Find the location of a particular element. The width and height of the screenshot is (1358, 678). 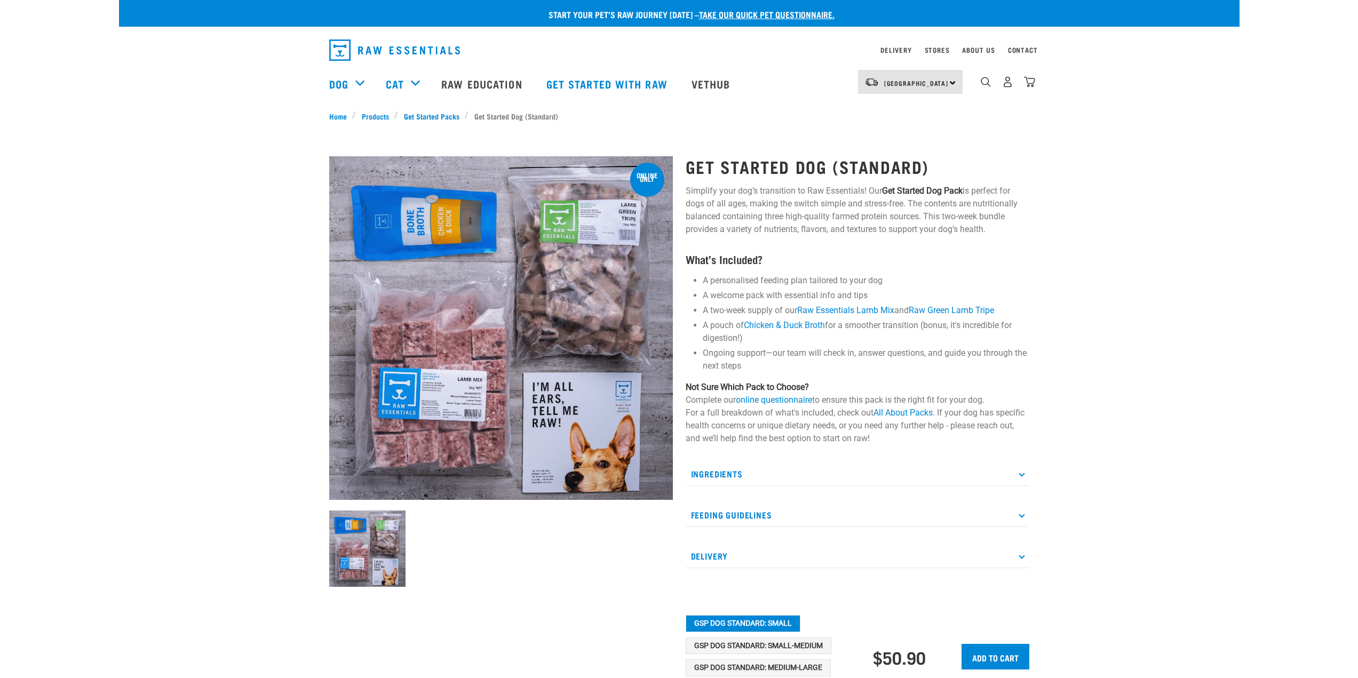

p: Delivery is located at coordinates (857, 556).